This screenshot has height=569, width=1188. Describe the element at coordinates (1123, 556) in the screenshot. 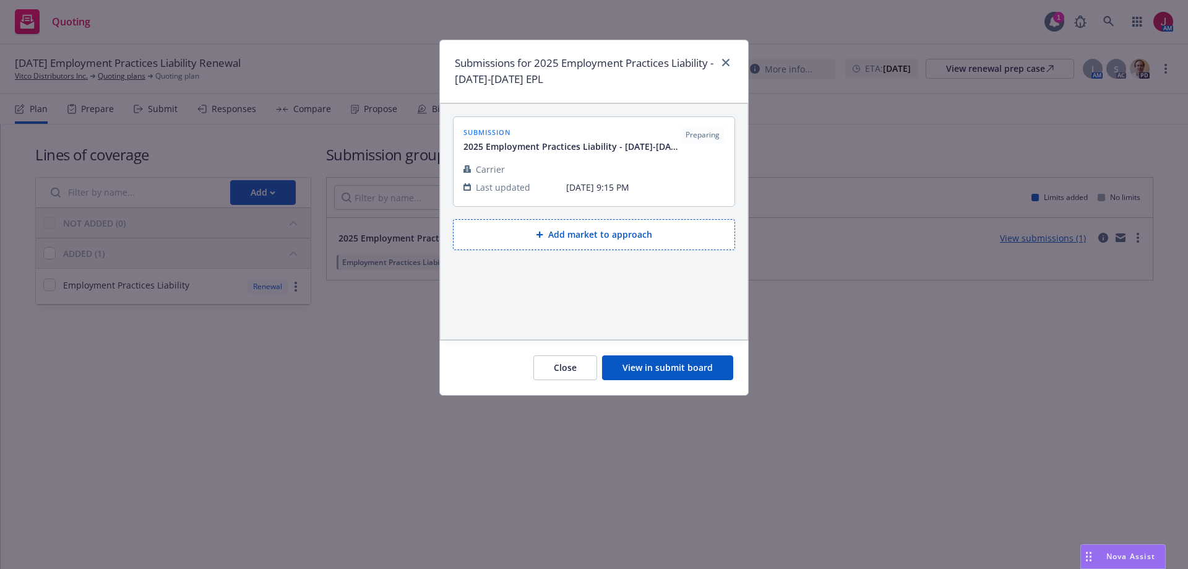

I see `button: Nova Assist` at that location.